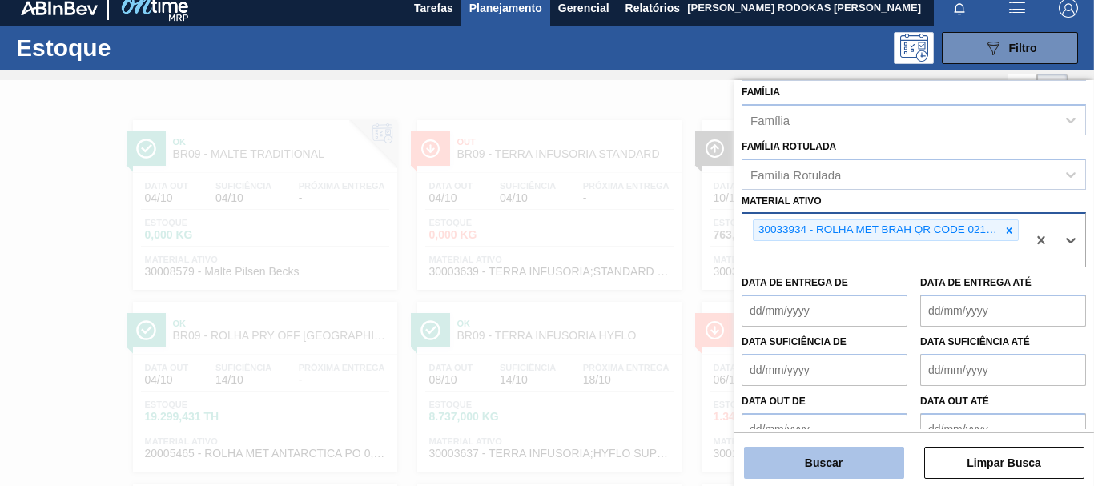 The image size is (1094, 486). What do you see at coordinates (761, 92) in the screenshot?
I see `label: Família` at bounding box center [761, 92].